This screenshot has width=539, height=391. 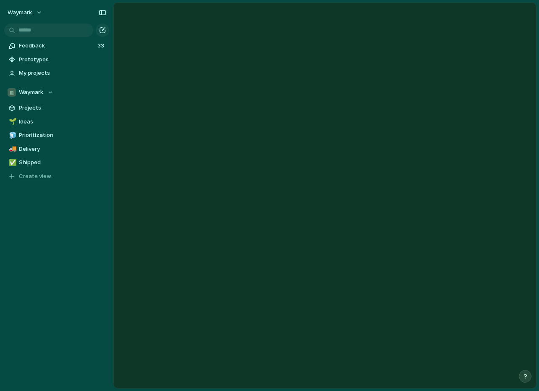 I want to click on span: Prototypes, so click(x=63, y=60).